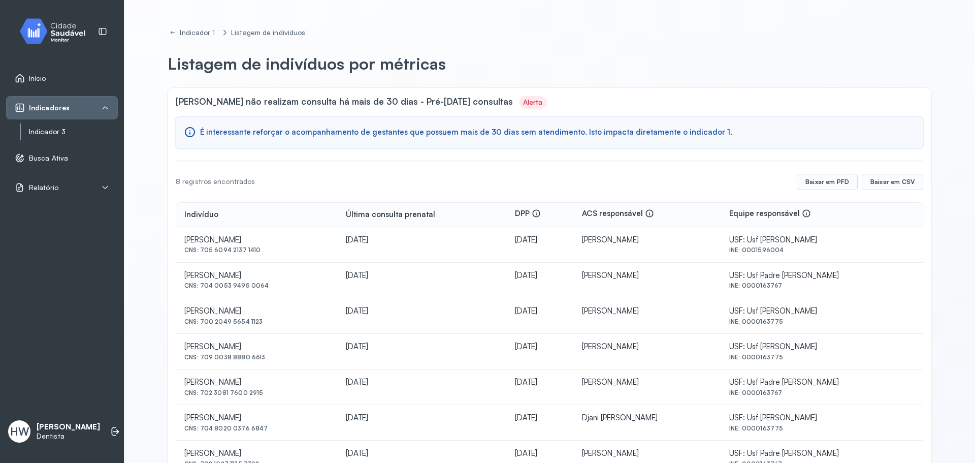  What do you see at coordinates (73, 132) in the screenshot?
I see `a: Indicador 3` at bounding box center [73, 132].